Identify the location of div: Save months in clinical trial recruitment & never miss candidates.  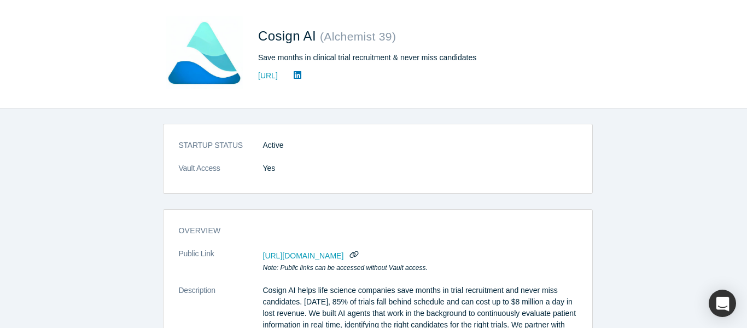
(411, 57).